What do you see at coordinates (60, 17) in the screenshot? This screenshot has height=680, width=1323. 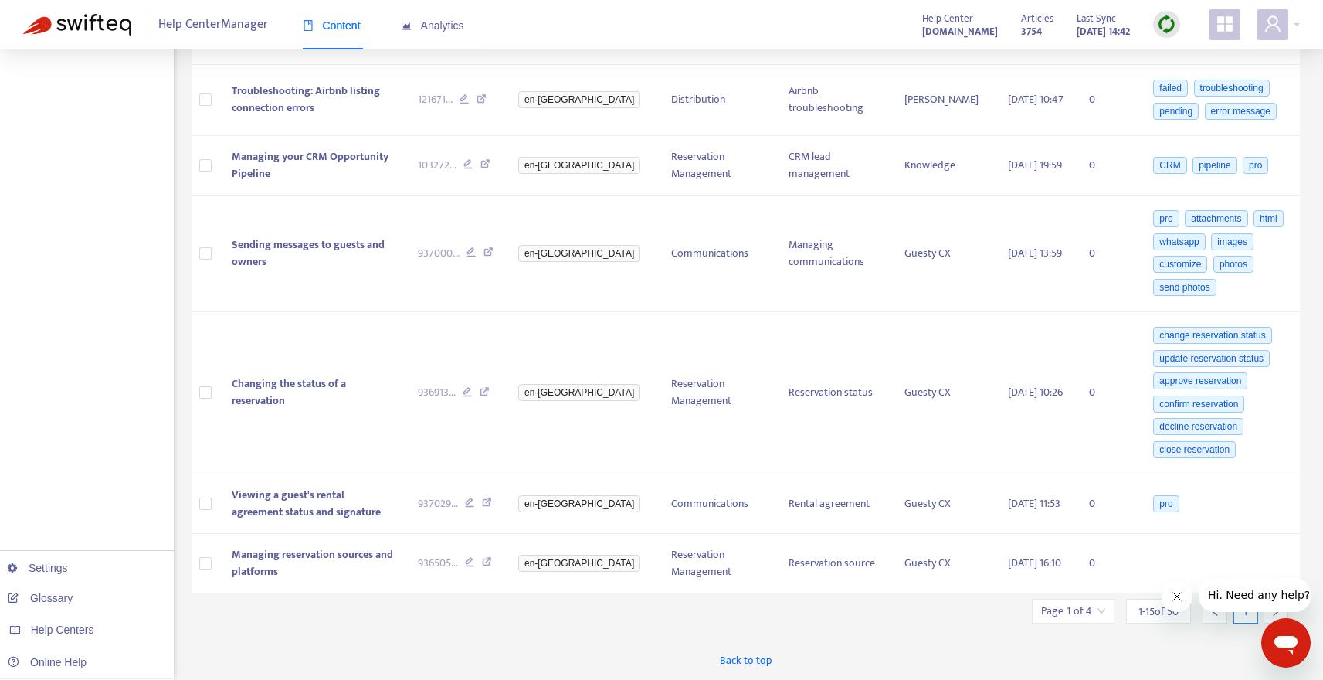 I see `span: Hi. Need any help?` at bounding box center [60, 17].